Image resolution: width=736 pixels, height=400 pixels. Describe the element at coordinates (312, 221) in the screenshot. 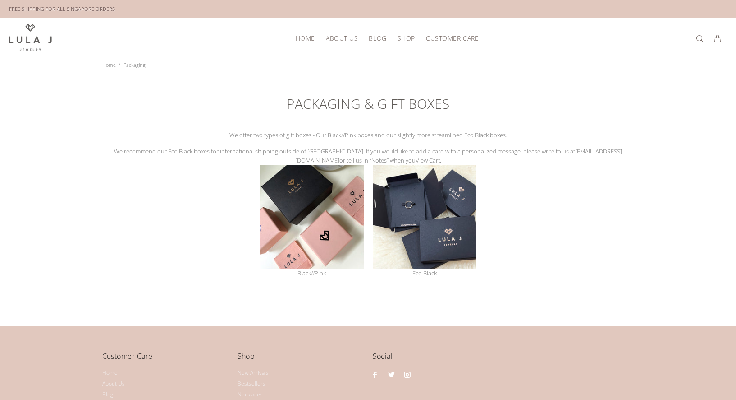

I see `div: Black//Pink` at that location.